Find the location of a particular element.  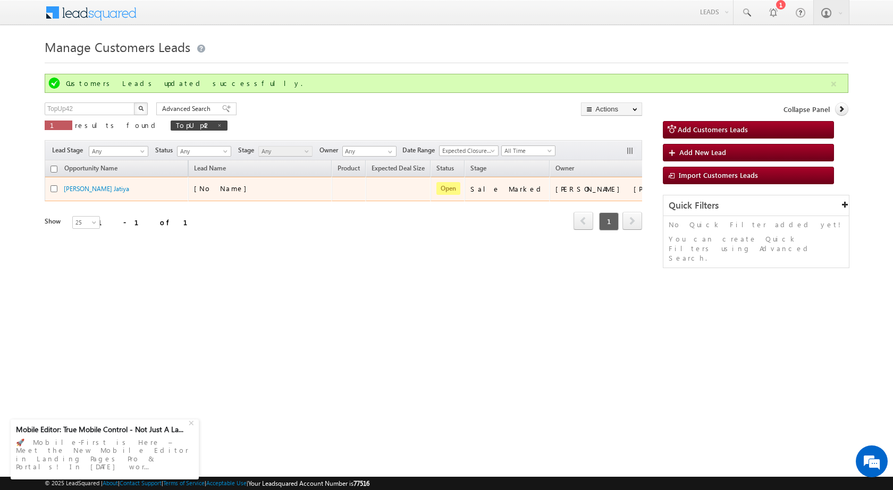

span: Add Customers Leads is located at coordinates (712, 129).